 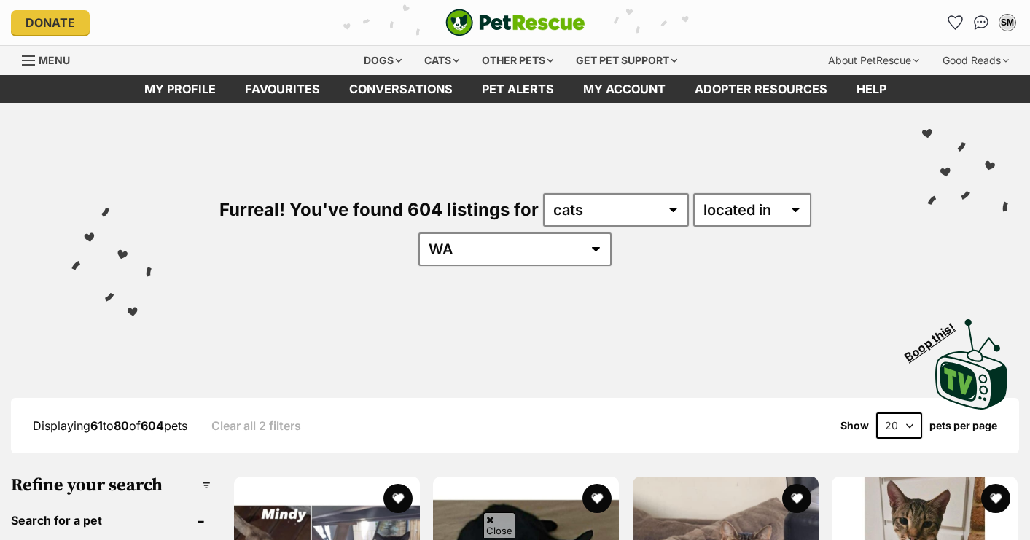 What do you see at coordinates (111, 520) in the screenshot?
I see `header: Search for a pet` at bounding box center [111, 520].